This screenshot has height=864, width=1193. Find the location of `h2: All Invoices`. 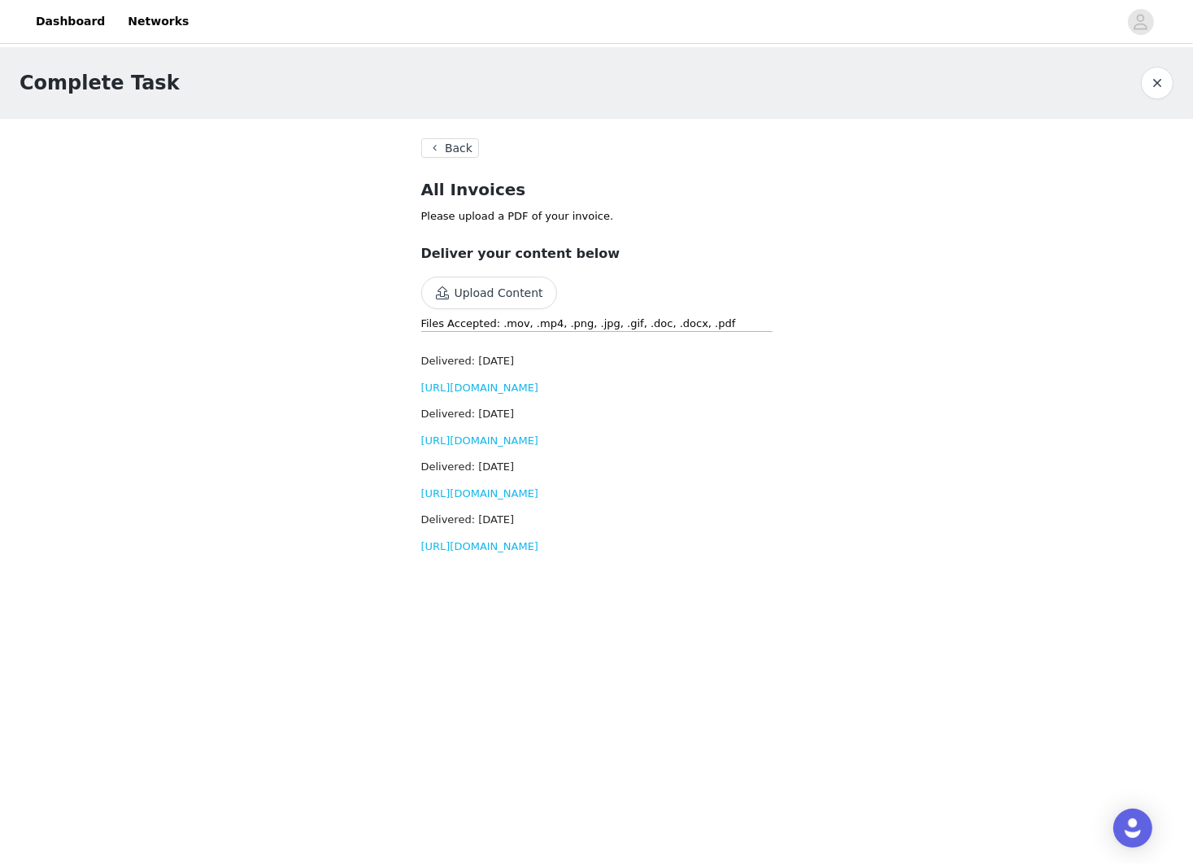

h2: All Invoices is located at coordinates (597, 189).